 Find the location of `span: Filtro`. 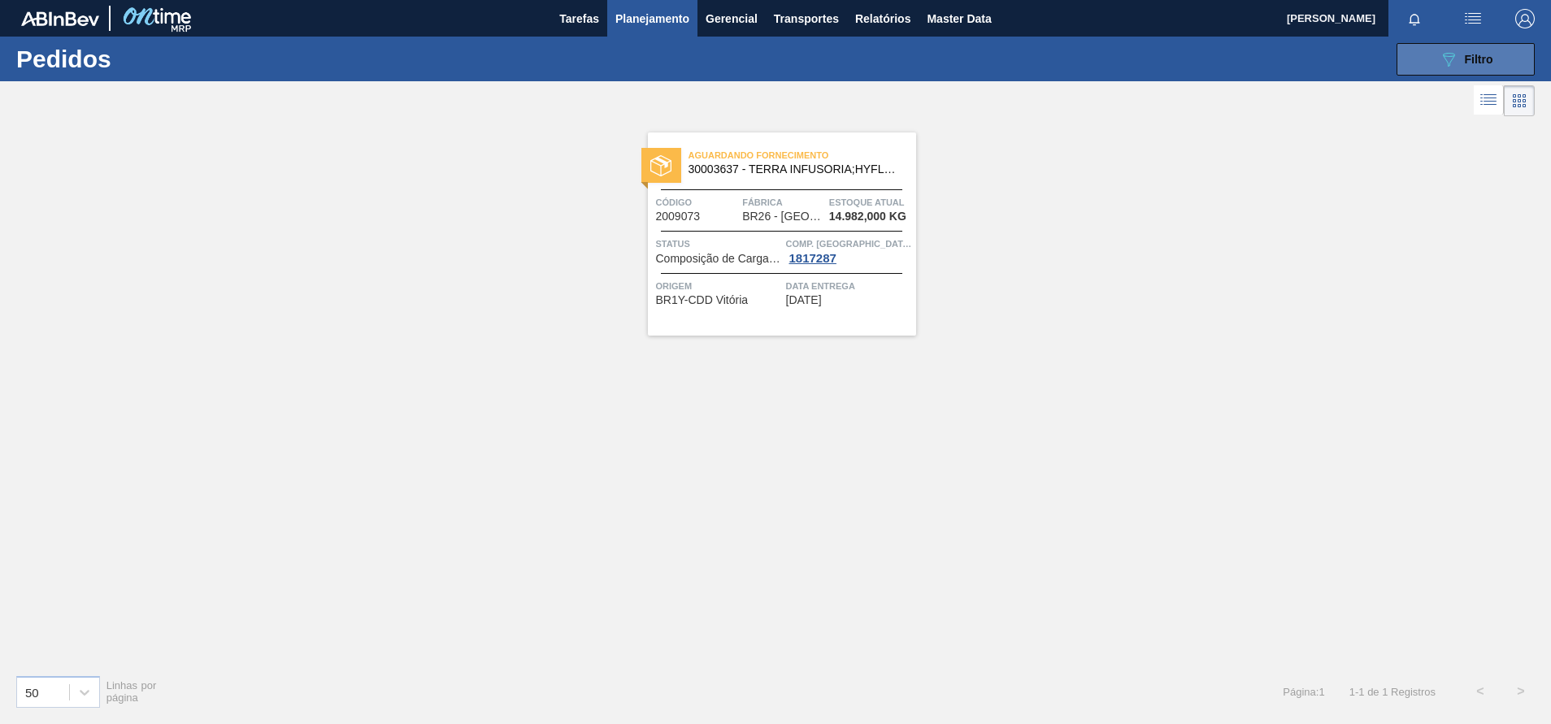

span: Filtro is located at coordinates (1479, 59).